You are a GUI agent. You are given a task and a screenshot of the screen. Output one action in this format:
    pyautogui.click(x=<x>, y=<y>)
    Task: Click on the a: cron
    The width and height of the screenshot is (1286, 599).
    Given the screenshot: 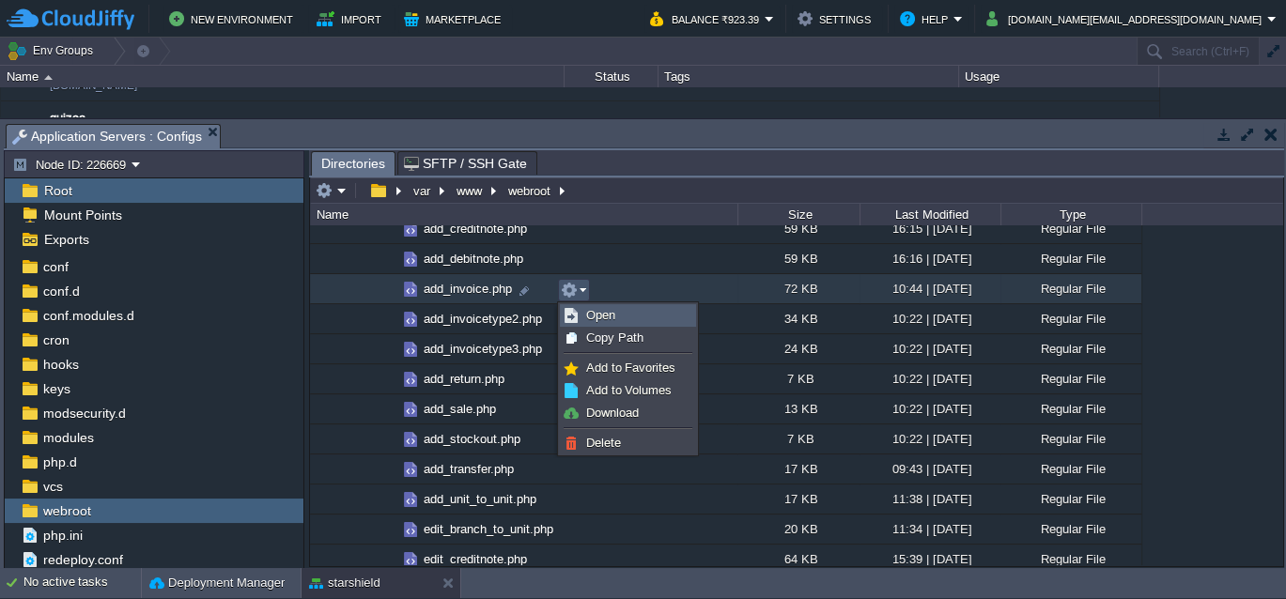 What is the action you would take?
    pyautogui.click(x=55, y=340)
    